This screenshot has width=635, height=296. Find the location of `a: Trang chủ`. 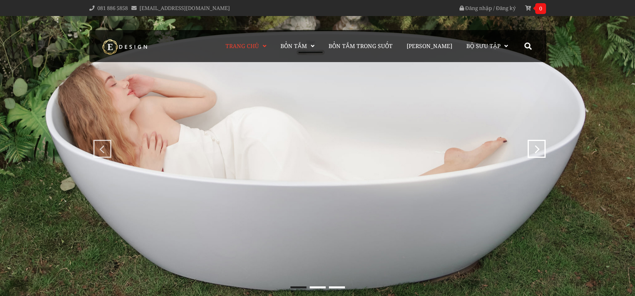

a: Trang chủ is located at coordinates (247, 46).